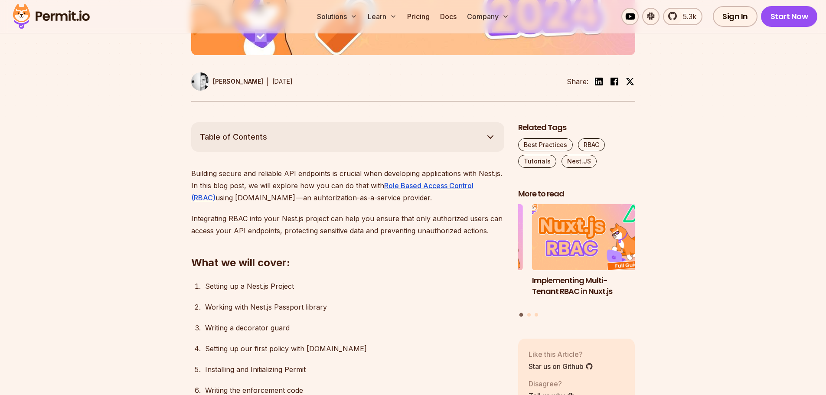 Image resolution: width=826 pixels, height=395 pixels. What do you see at coordinates (789, 16) in the screenshot?
I see `a: Start Now` at bounding box center [789, 16].